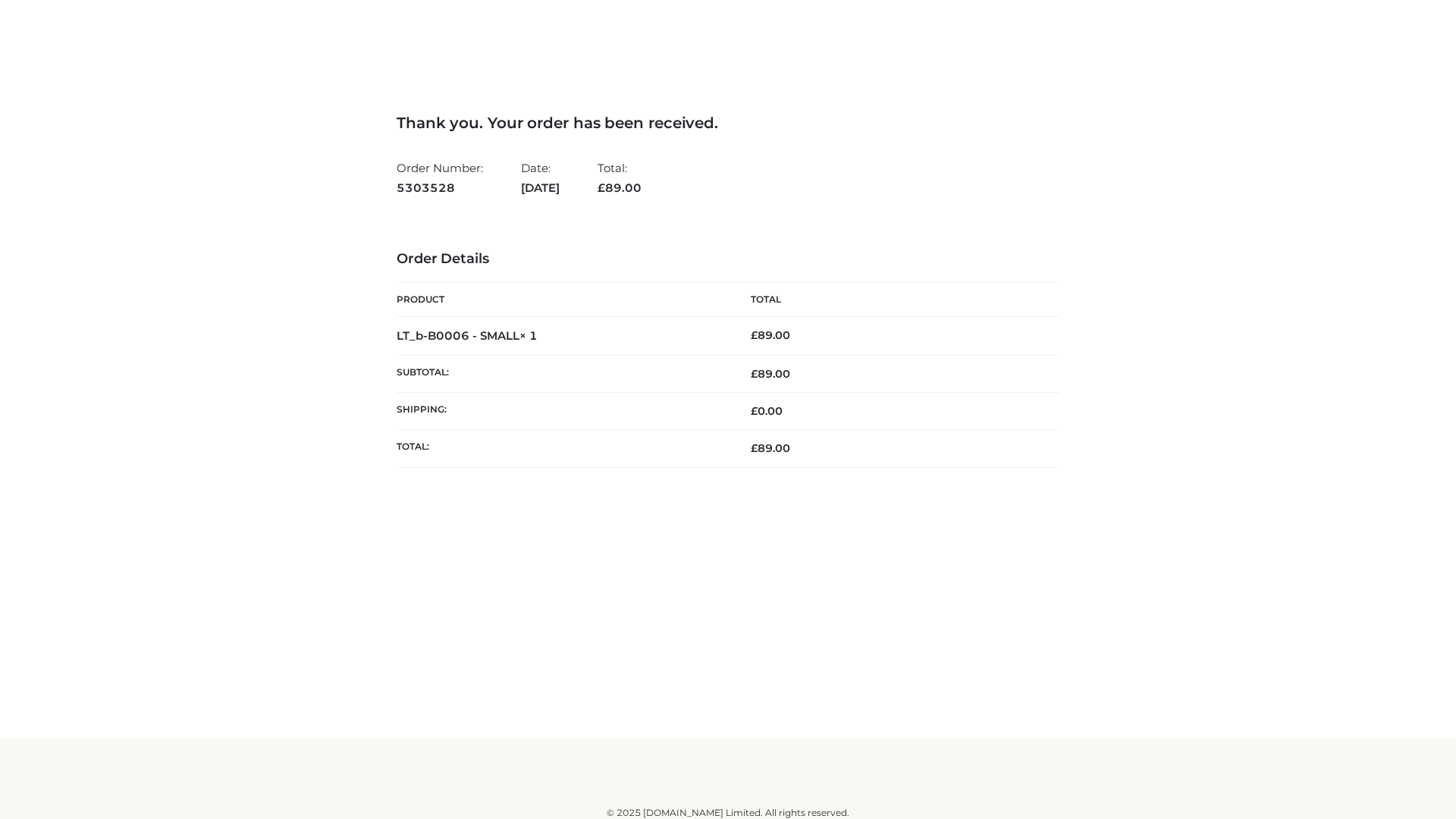 The image size is (1456, 819). What do you see at coordinates (440, 177) in the screenshot?
I see `li: Order Number:` at bounding box center [440, 177].